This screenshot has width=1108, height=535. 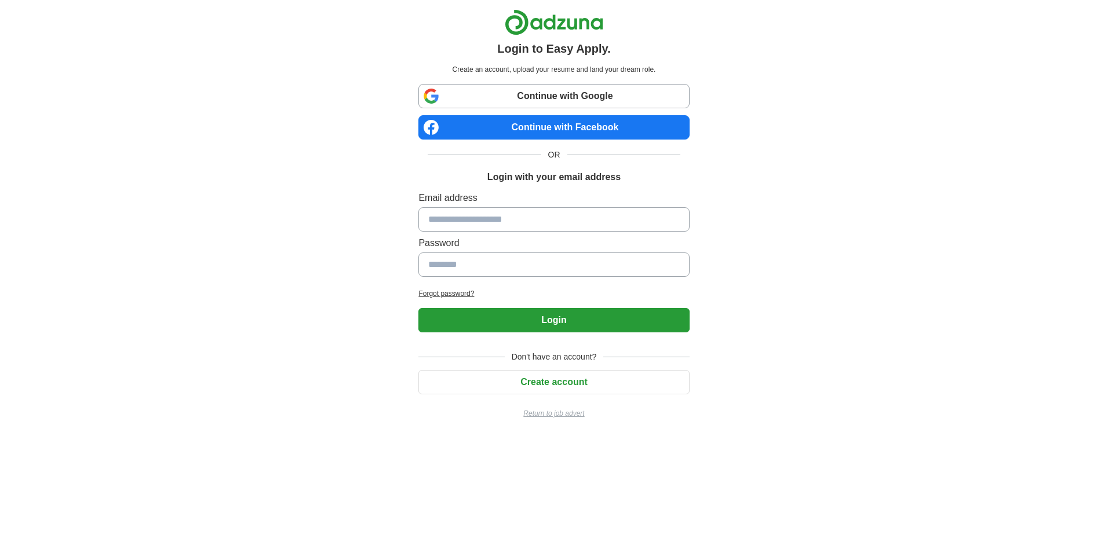 What do you see at coordinates (553, 96) in the screenshot?
I see `a: Continue with Google` at bounding box center [553, 96].